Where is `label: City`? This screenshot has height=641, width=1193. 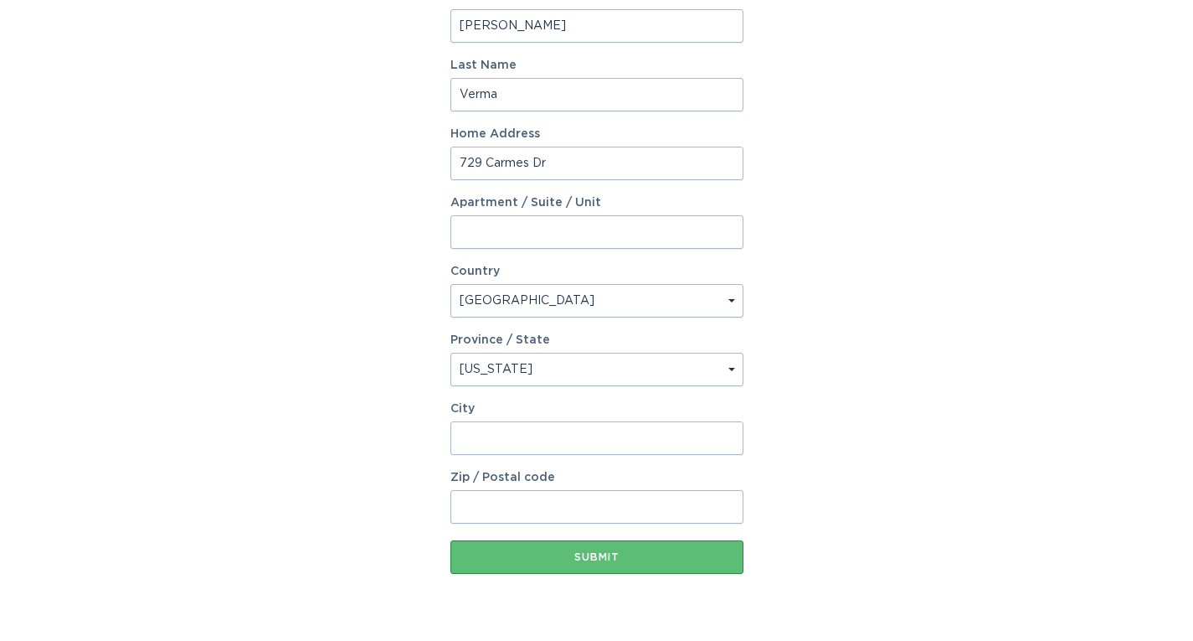
label: City is located at coordinates (597, 409).